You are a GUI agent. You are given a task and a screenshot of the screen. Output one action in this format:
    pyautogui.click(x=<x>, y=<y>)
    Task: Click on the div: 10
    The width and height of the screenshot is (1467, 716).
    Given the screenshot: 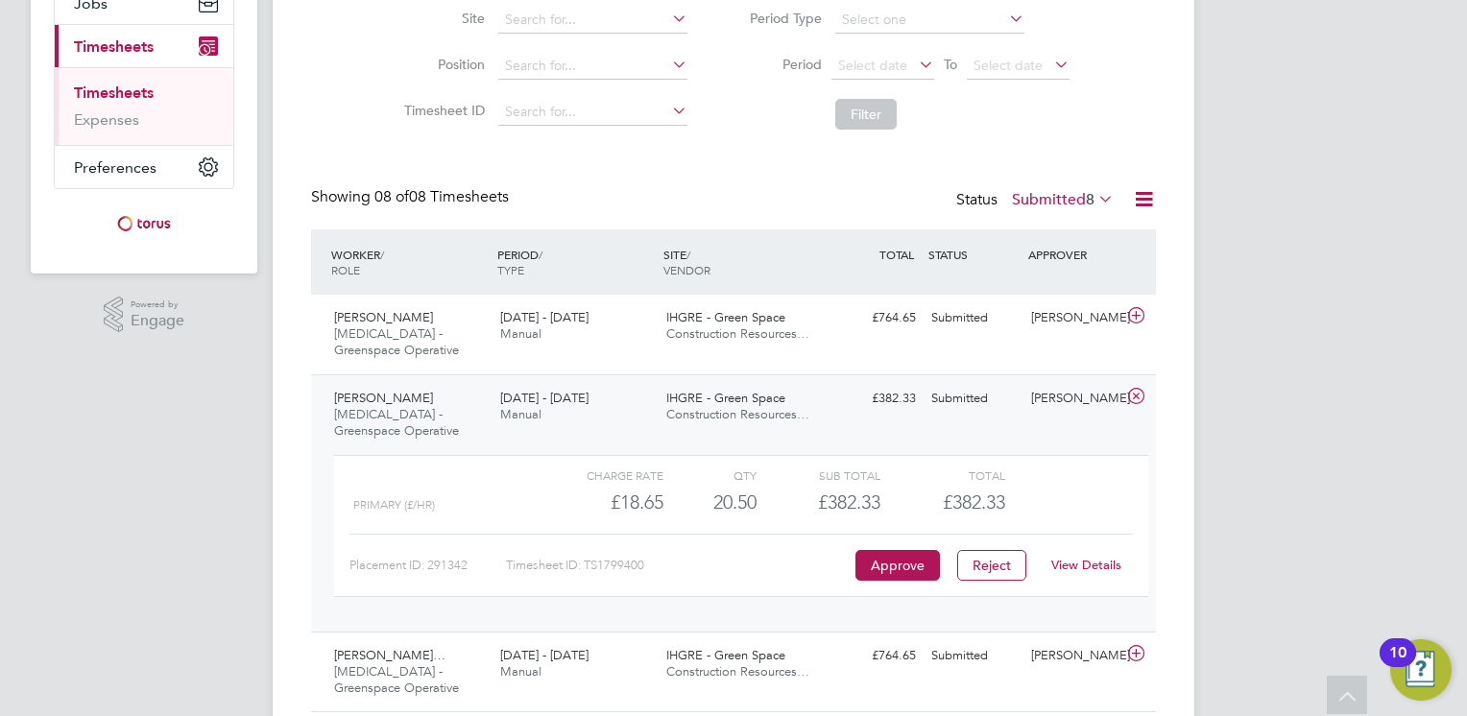 What is the action you would take?
    pyautogui.click(x=1398, y=665)
    